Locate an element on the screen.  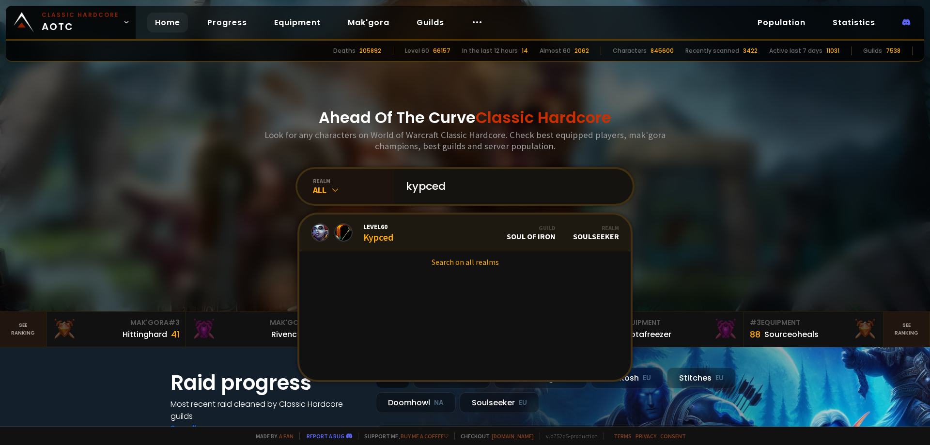
div: Soul of Iron is located at coordinates (531, 232).